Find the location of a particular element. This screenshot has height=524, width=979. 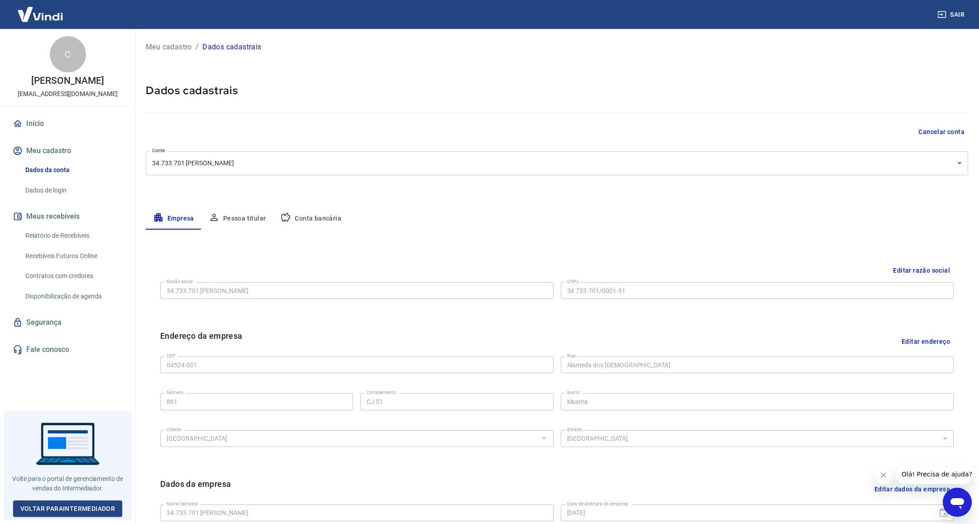

label: Nome fantasia is located at coordinates (182, 503).